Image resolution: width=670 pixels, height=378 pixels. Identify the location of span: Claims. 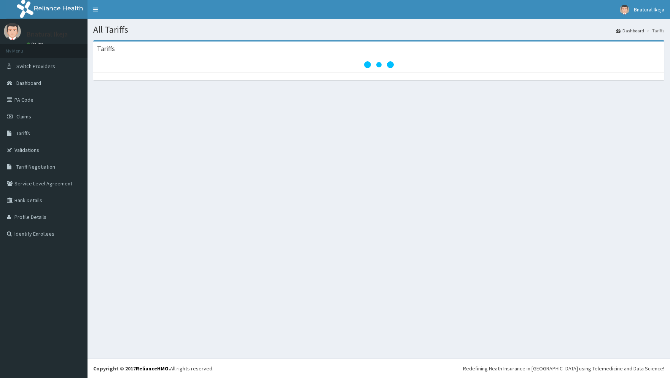
(24, 116).